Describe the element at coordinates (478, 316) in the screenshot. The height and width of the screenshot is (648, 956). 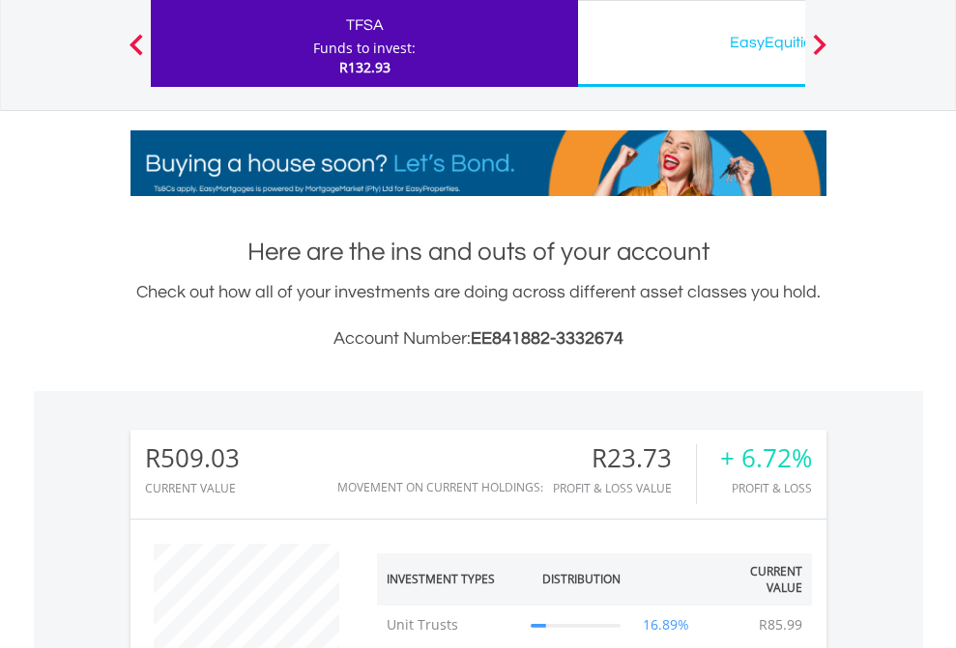
I see `div: Check out how all of your investments are doing across different asset classes you hold.` at that location.